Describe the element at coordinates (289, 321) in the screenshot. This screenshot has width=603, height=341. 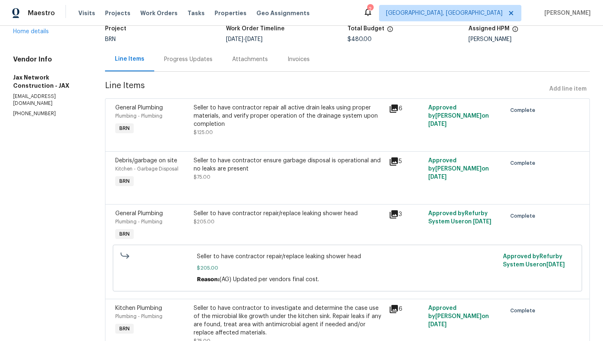
I see `div: Seller to have contractor to investigate and determine the case use of the microbial like growth ...` at that location.